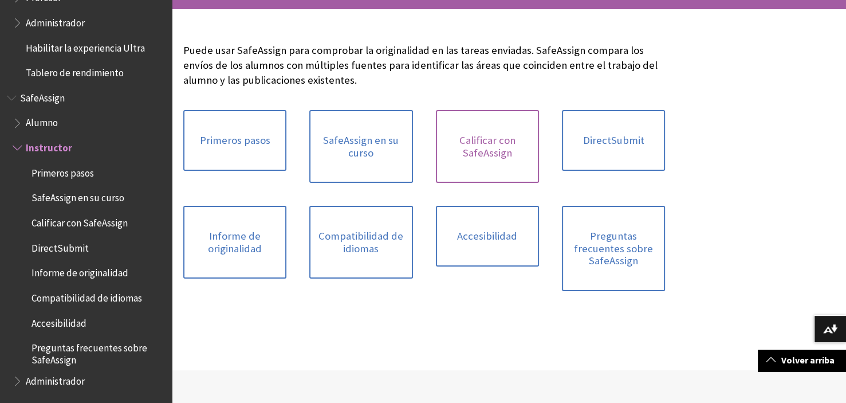  Describe the element at coordinates (87, 296) in the screenshot. I see `span: Compatibilidad de idiomas` at that location.